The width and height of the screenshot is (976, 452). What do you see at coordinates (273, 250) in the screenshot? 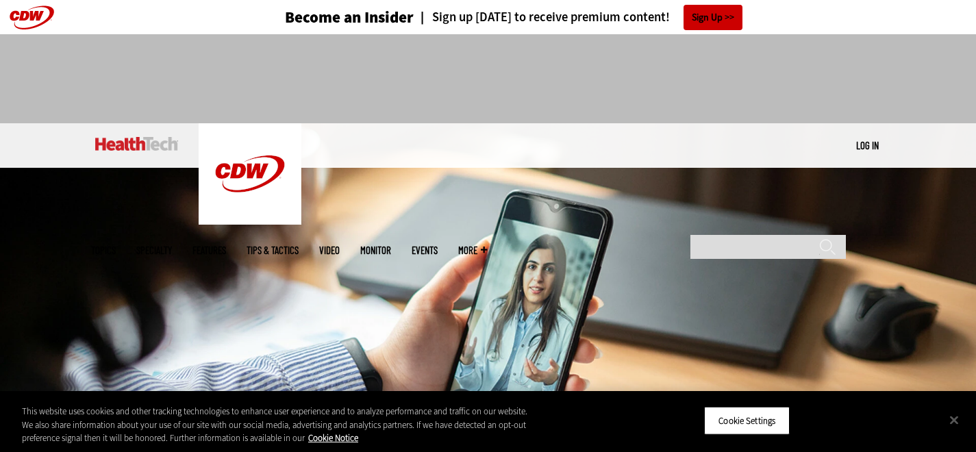
I see `a: Tips & Tactics` at bounding box center [273, 250].